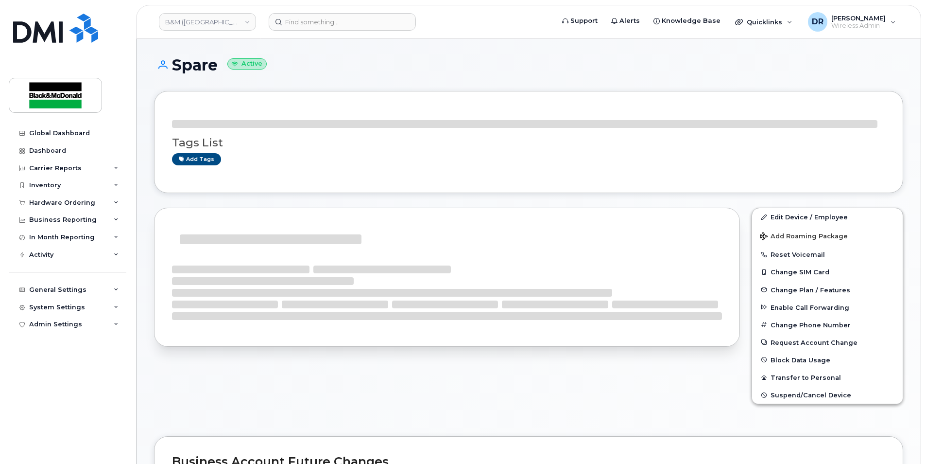  What do you see at coordinates (811, 395) in the screenshot?
I see `span: Suspend/Cancel Device` at bounding box center [811, 395].